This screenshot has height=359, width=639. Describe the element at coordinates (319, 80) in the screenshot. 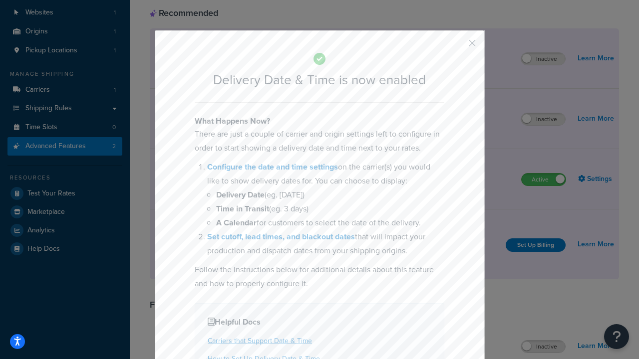

I see `h2: Delivery Date & Time is now enabled` at that location.